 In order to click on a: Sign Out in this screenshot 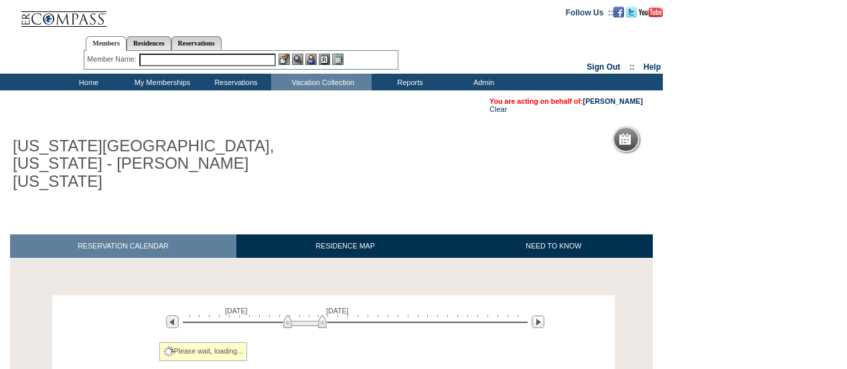, I will do `click(604, 67)`.